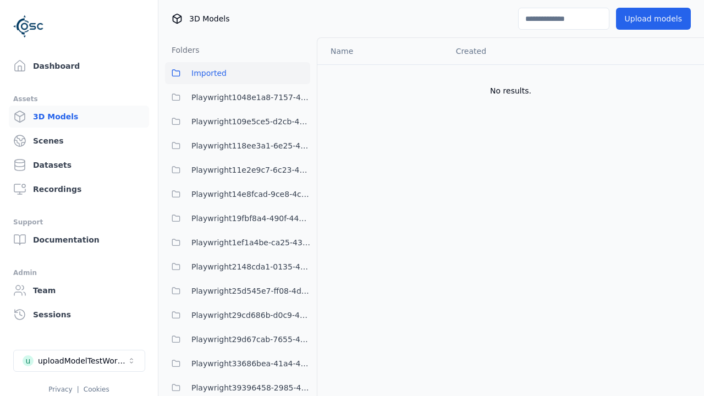 The height and width of the screenshot is (396, 704). I want to click on span: Imported, so click(209, 73).